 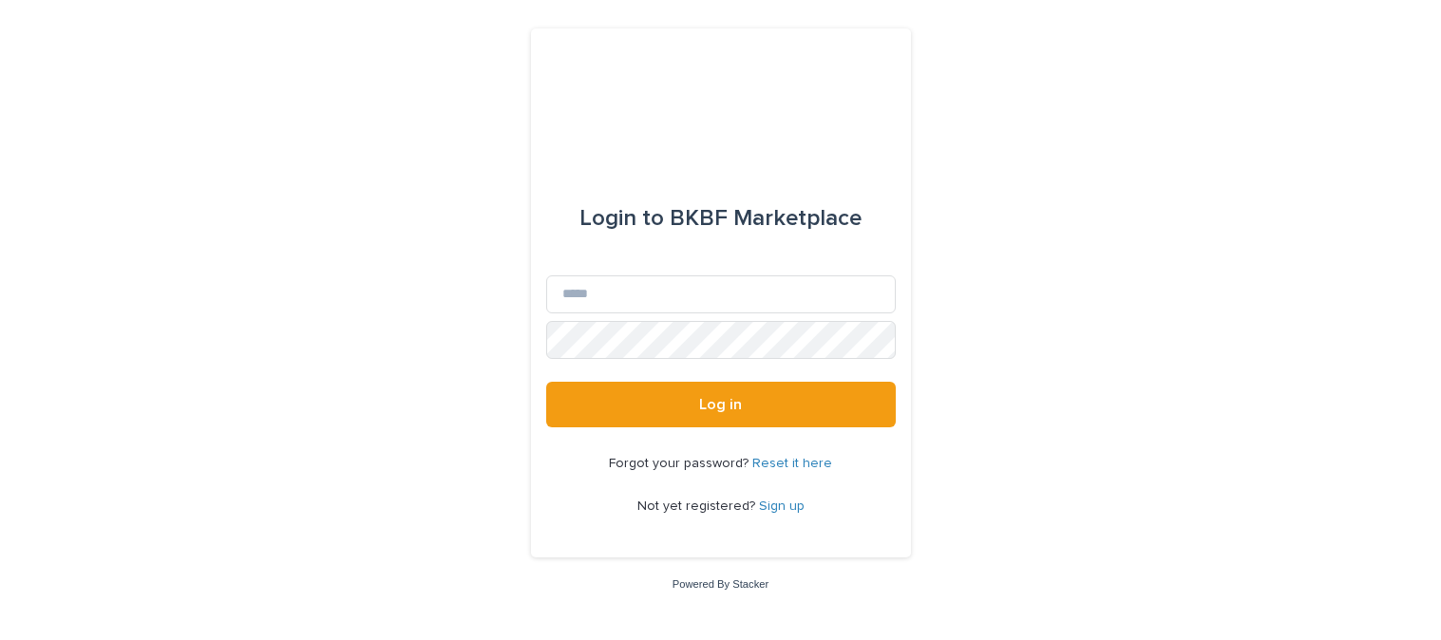 I want to click on span: Not yet registered?, so click(x=698, y=506).